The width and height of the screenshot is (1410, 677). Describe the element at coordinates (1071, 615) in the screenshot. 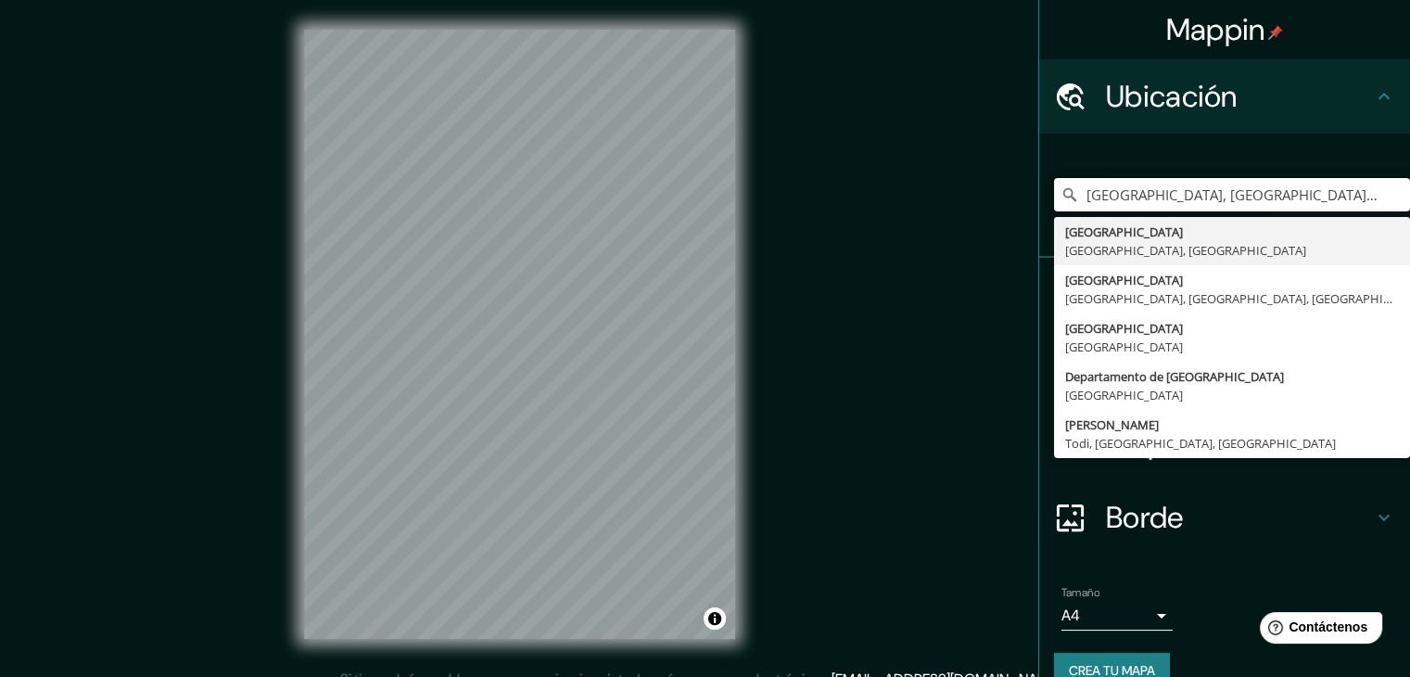

I see `font: A4` at that location.